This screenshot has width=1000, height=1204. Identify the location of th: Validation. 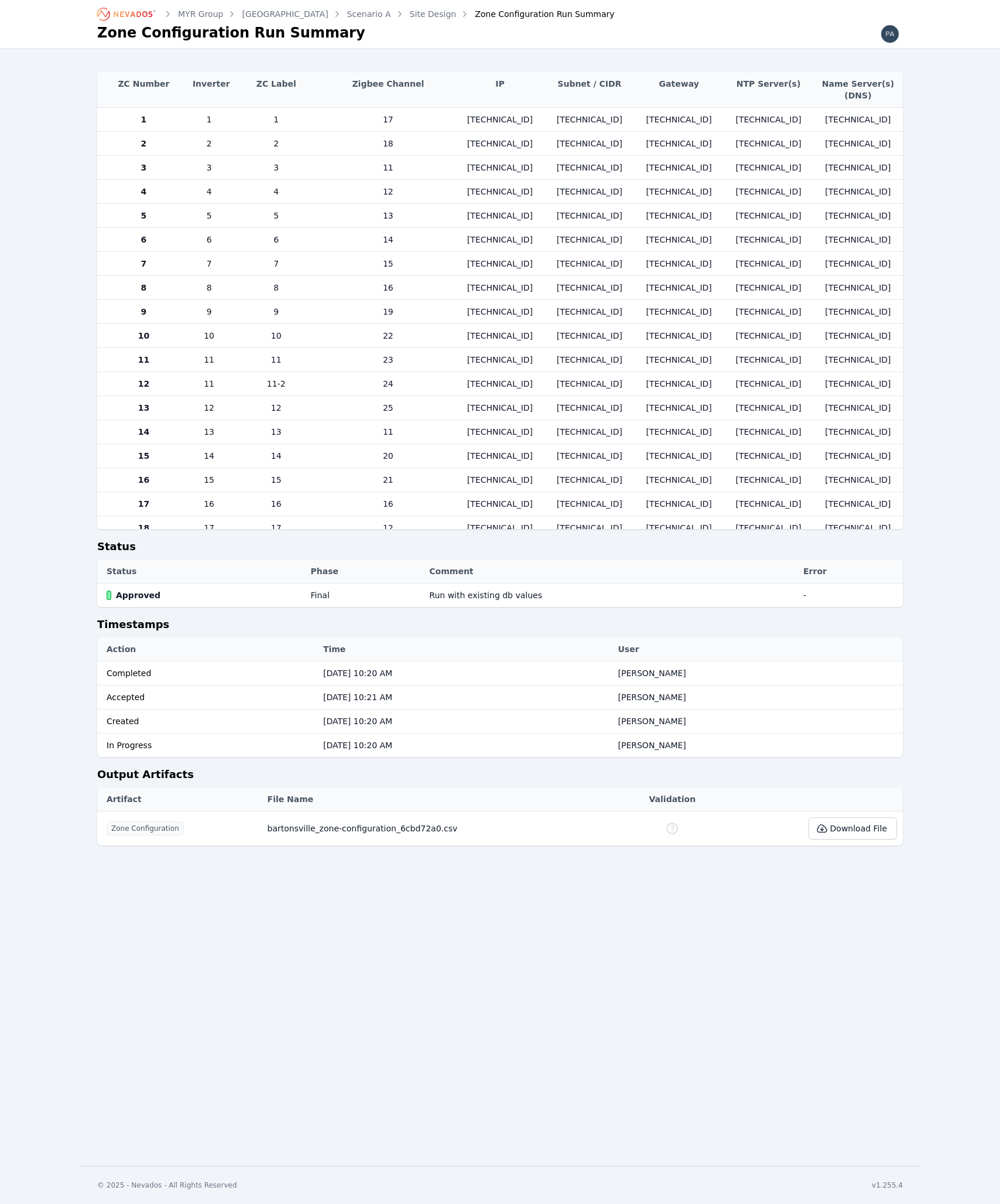
(673, 799).